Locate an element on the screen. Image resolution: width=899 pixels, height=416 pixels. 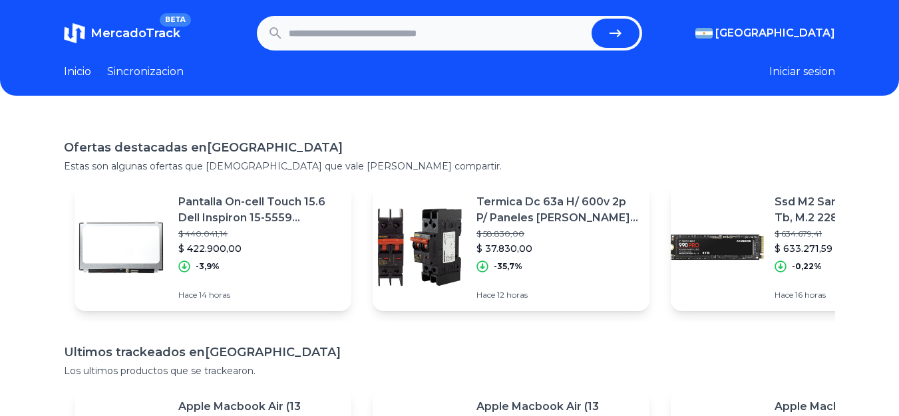
a: Sincronizacion is located at coordinates (145, 72).